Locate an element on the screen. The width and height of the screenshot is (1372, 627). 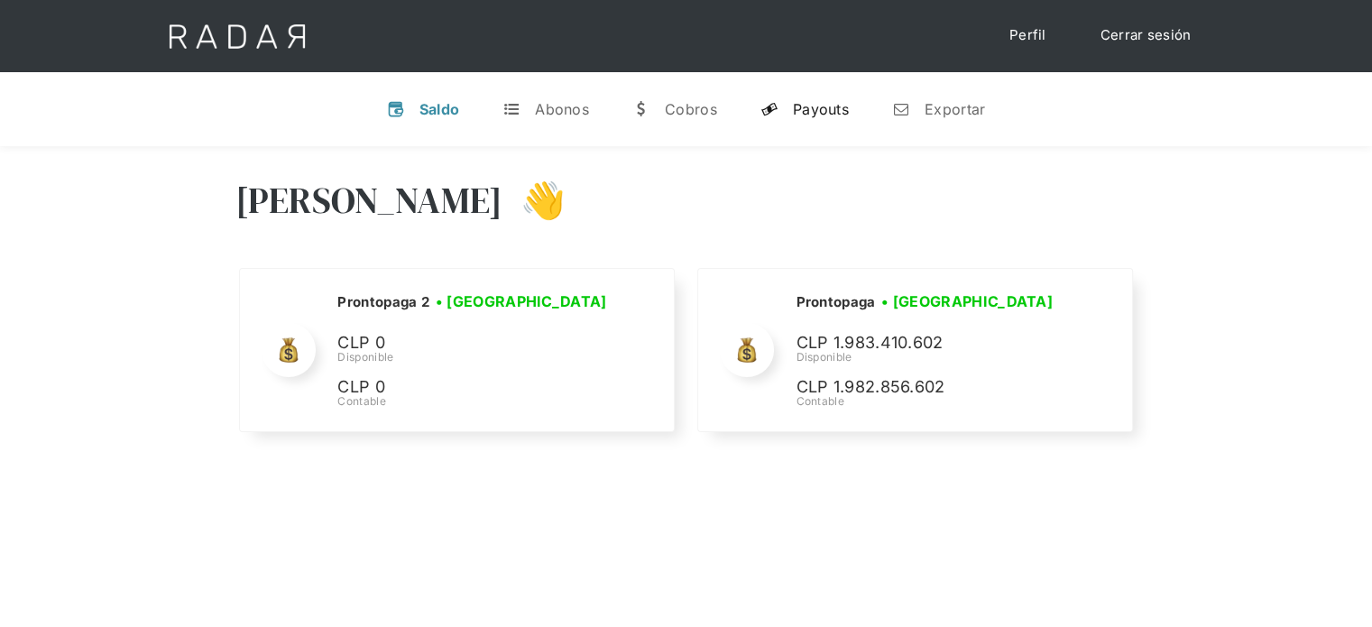
div: w is located at coordinates (641, 109).